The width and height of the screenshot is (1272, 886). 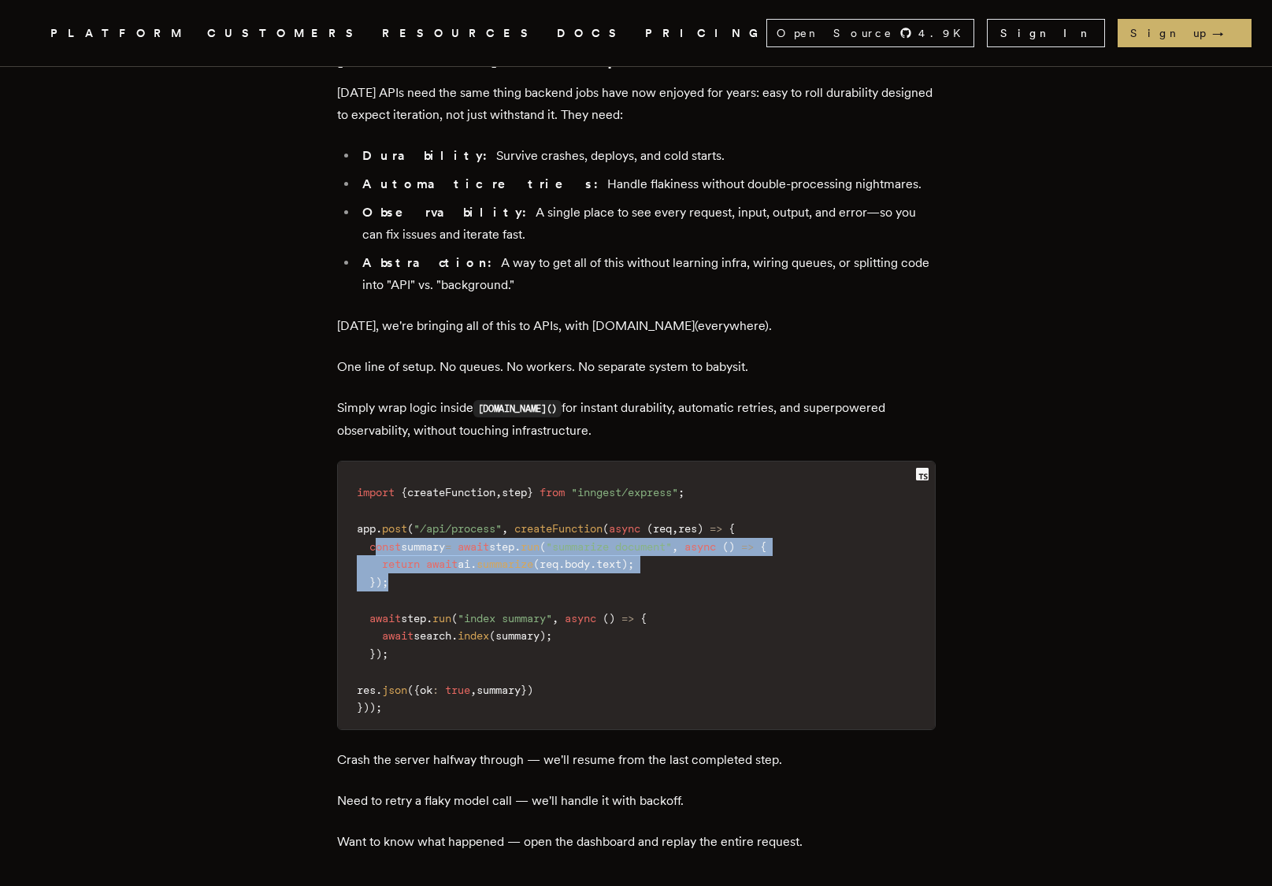 I want to click on li: A way to get all of this without learning infra, wiring queues, or splitting code into "API" vs. ..., so click(x=647, y=274).